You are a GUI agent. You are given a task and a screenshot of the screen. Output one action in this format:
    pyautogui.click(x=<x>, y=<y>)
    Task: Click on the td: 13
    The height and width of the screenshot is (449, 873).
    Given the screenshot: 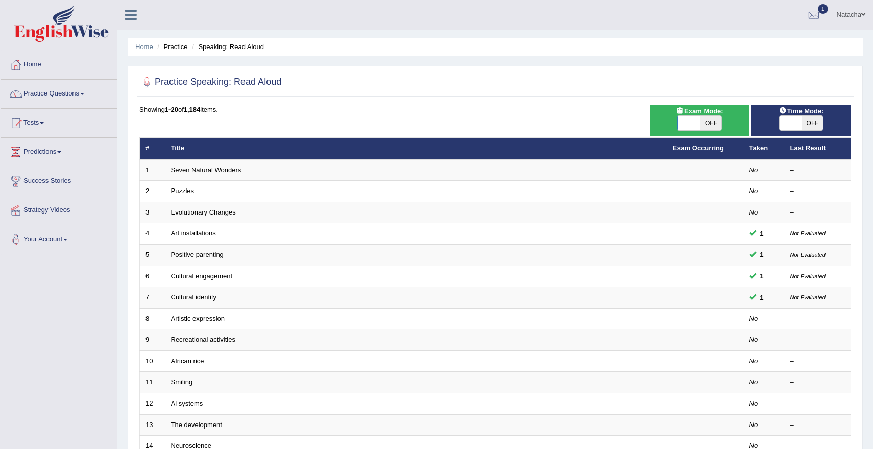 What is the action you would take?
    pyautogui.click(x=153, y=425)
    